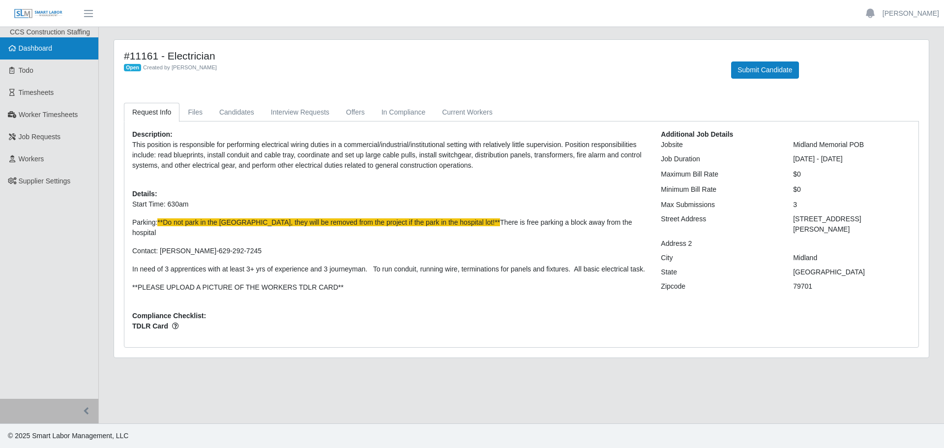 This screenshot has height=448, width=944. I want to click on div: Job Duration, so click(719, 159).